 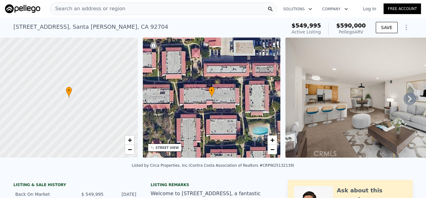 I want to click on span: $ 549,995, so click(x=92, y=194).